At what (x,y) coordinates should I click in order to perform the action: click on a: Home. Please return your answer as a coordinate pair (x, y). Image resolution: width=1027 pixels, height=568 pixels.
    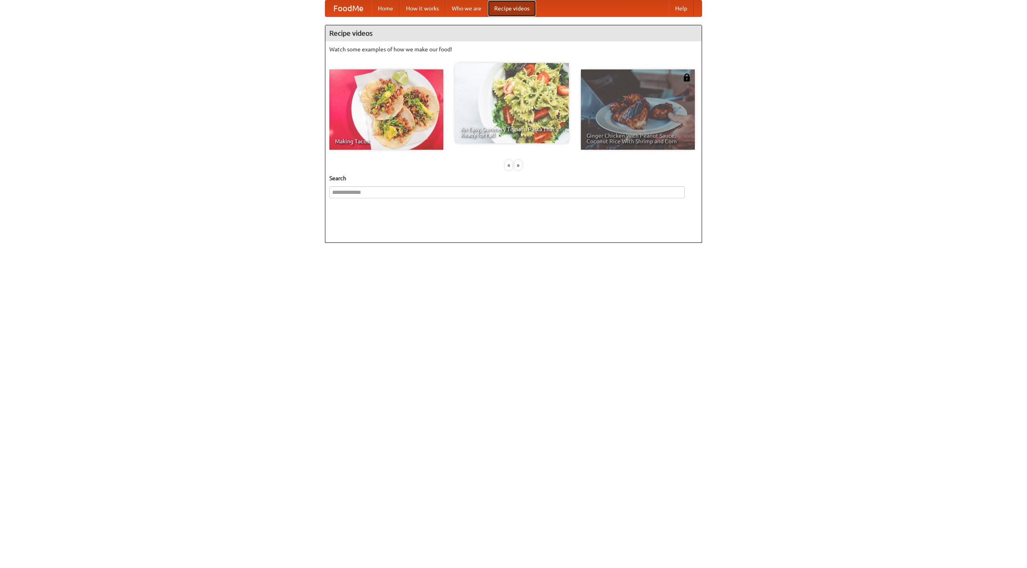
    Looking at the image, I should click on (386, 8).